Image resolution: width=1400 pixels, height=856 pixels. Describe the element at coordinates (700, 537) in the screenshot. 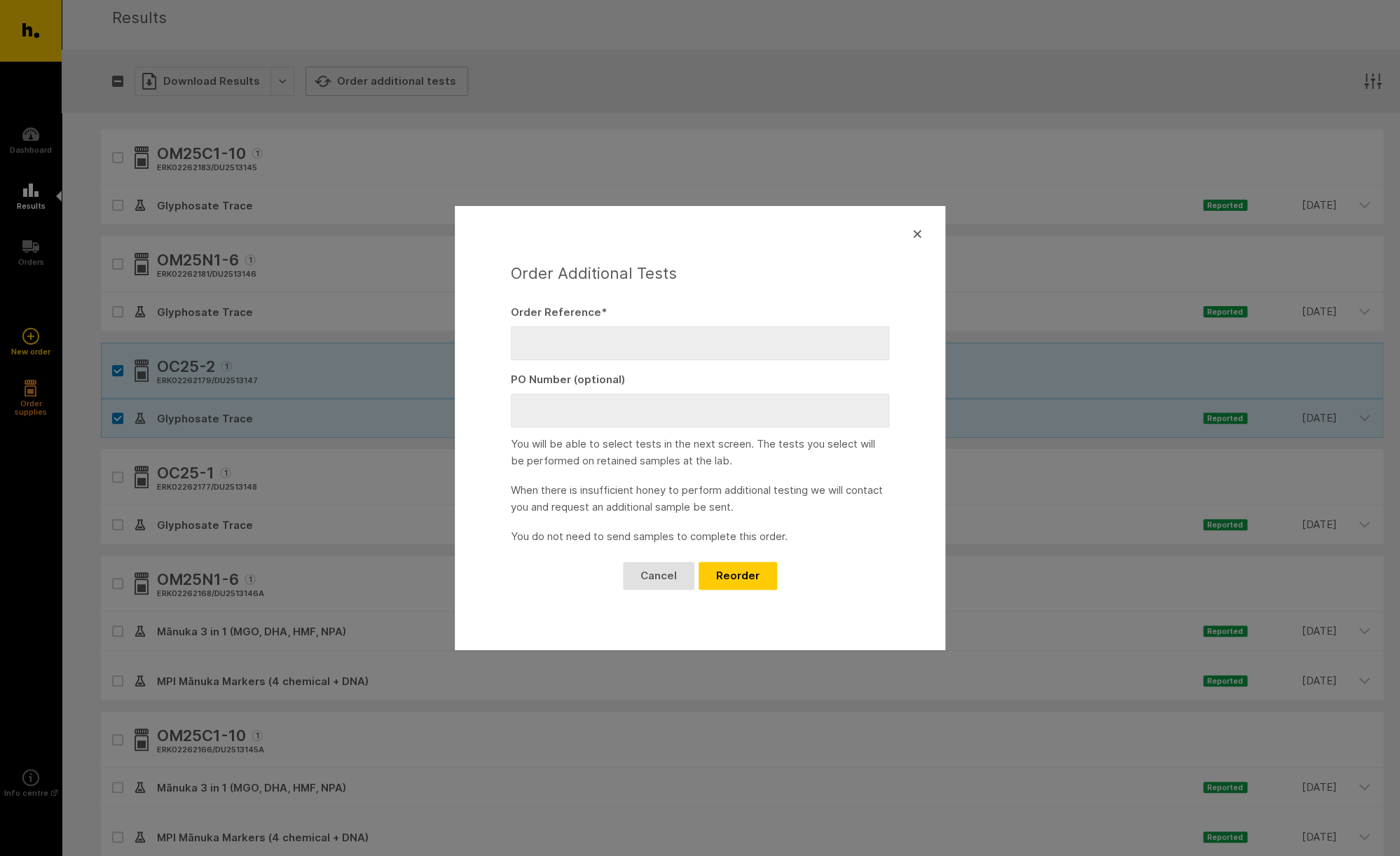

I see `p: You do not need to send samples to complete this order.` at that location.